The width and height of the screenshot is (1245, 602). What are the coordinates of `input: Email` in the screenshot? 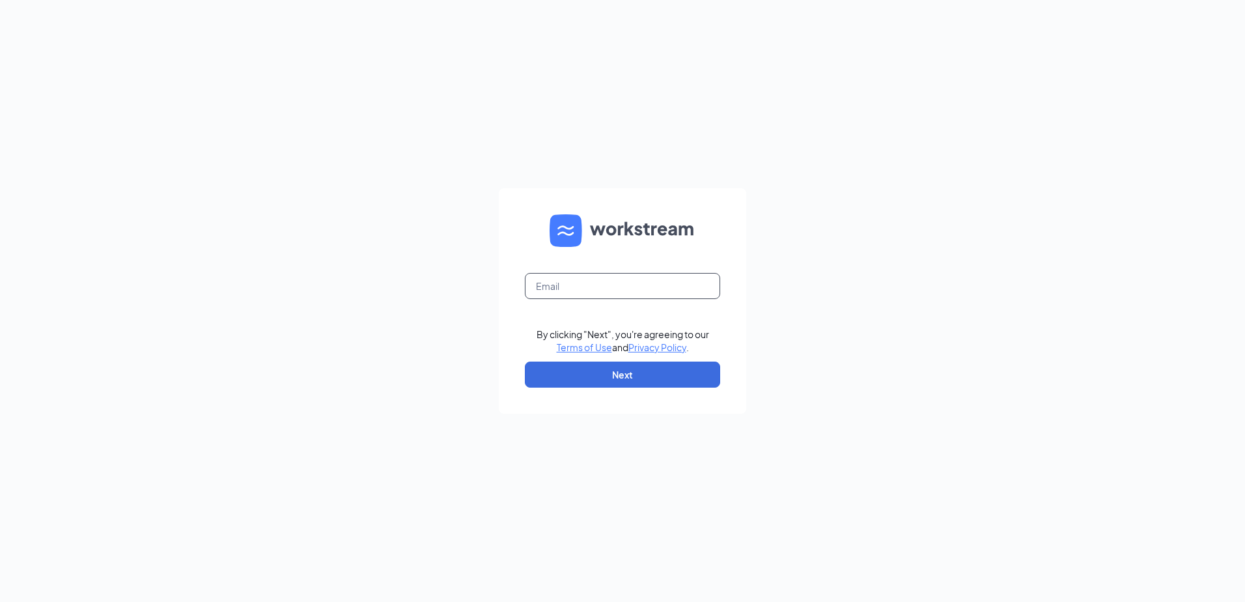 It's located at (623, 286).